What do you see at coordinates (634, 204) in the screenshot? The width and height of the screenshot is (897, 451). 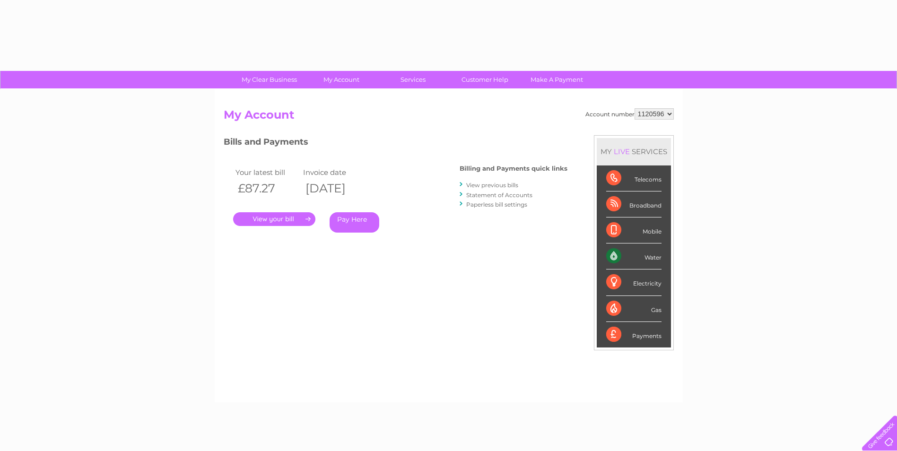 I see `div: Broadband` at bounding box center [634, 204].